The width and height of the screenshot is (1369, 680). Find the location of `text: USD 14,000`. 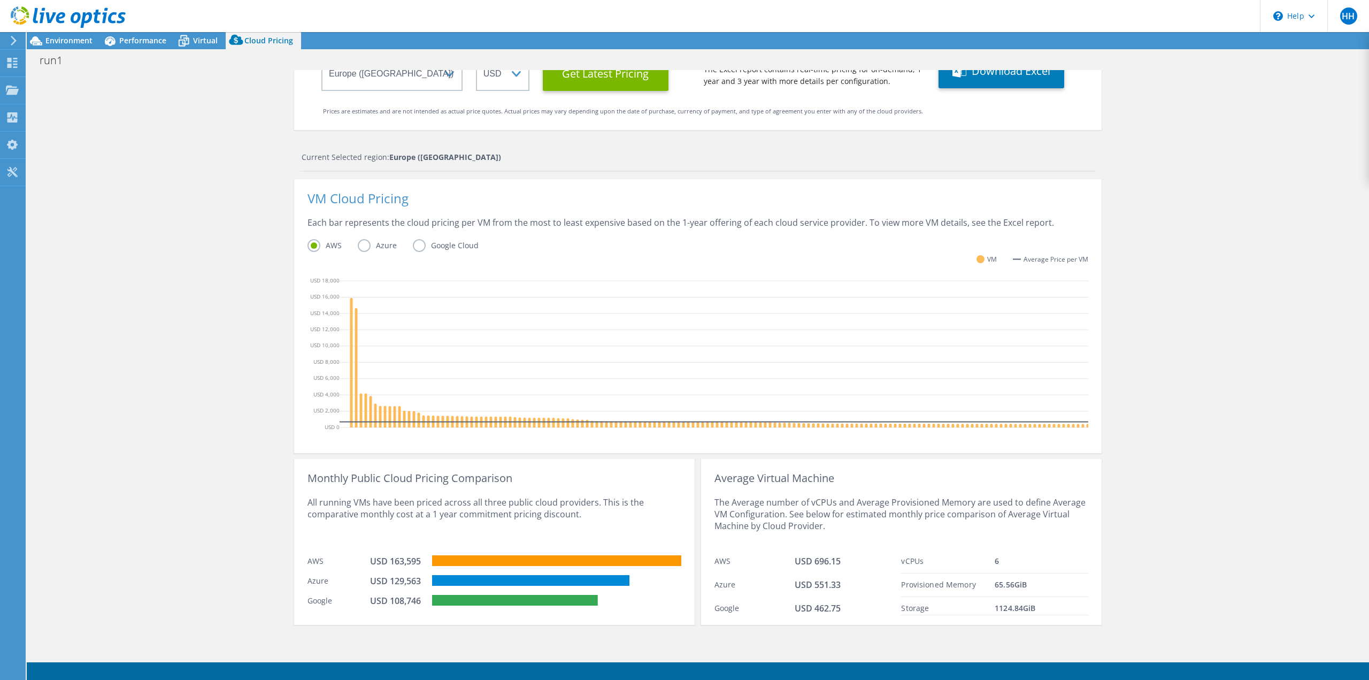

text: USD 14,000 is located at coordinates (325, 312).